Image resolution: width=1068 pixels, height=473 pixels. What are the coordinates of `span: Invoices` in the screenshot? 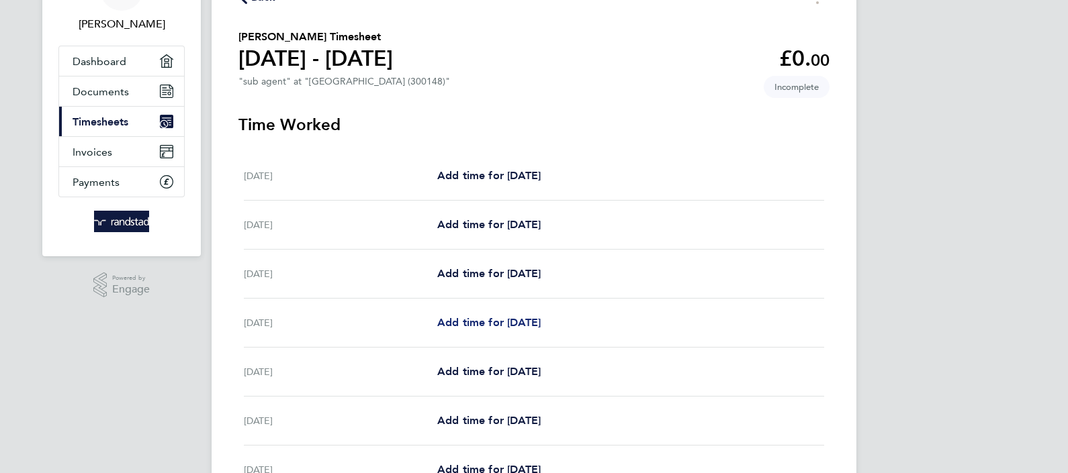 It's located at (92, 152).